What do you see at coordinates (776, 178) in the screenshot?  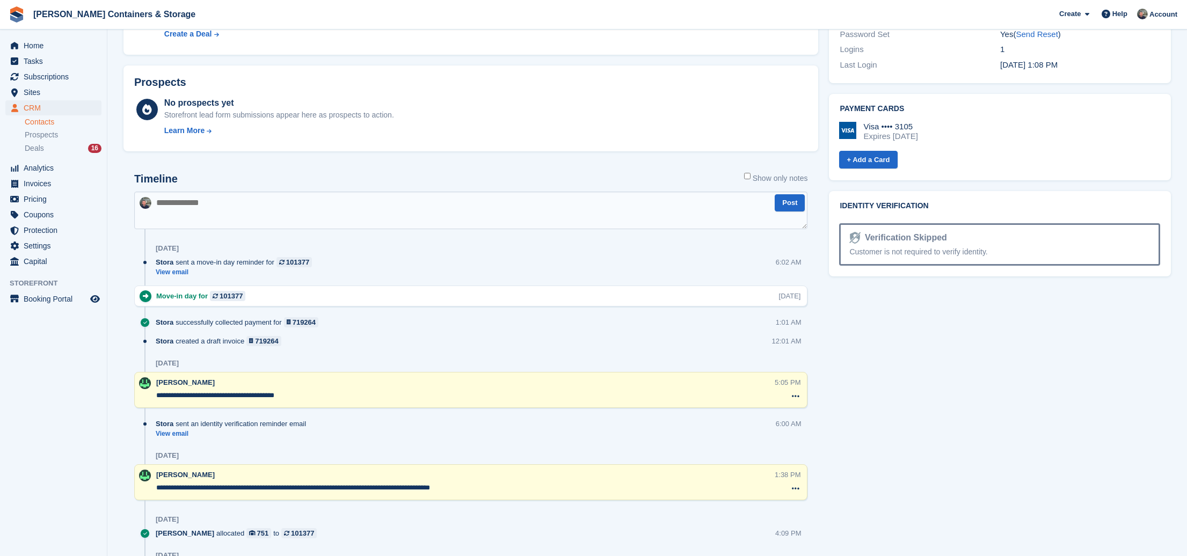 I see `label: Show only notes` at bounding box center [776, 178].